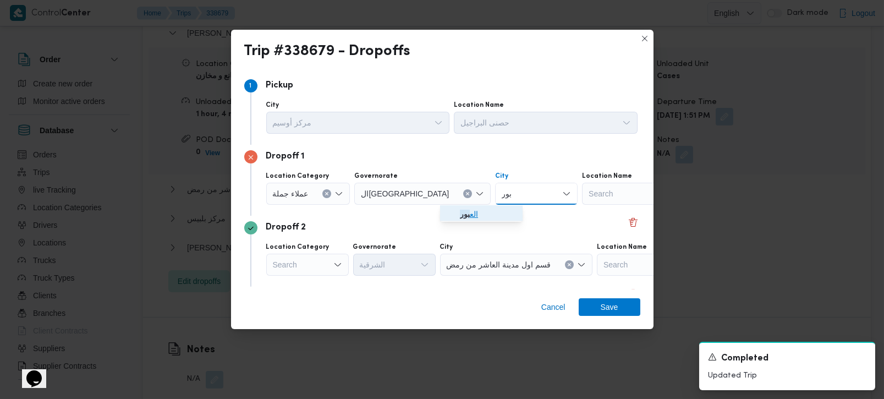 This screenshot has width=884, height=399. I want to click on span: الشرقية, so click(373, 264).